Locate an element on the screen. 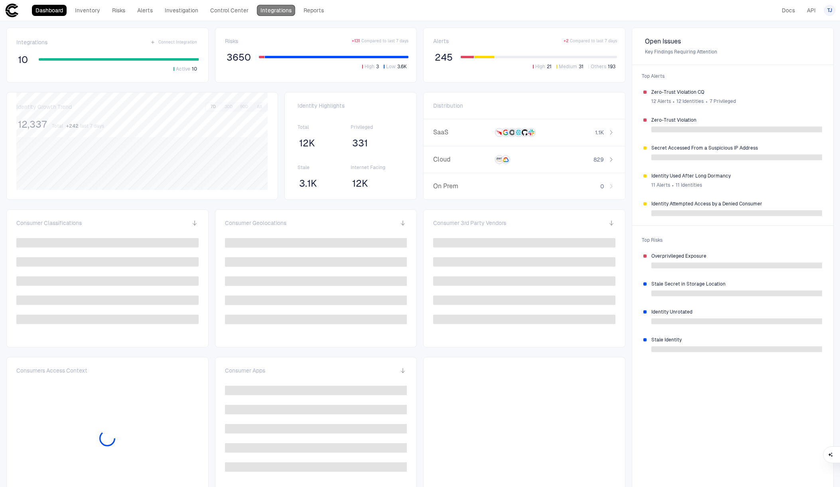  span: TJ is located at coordinates (830, 10).